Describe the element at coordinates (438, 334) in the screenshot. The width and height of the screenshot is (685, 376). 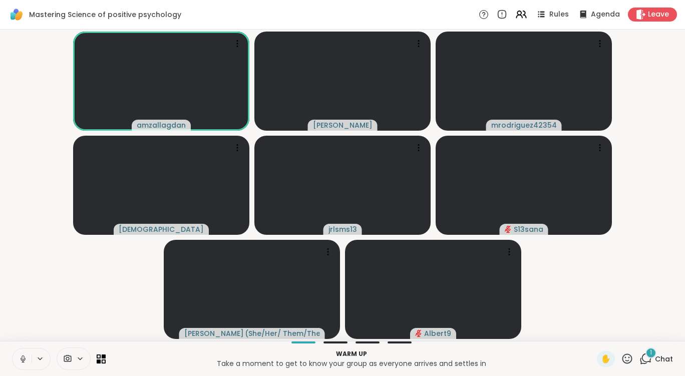
I see `span: Albert9` at that location.